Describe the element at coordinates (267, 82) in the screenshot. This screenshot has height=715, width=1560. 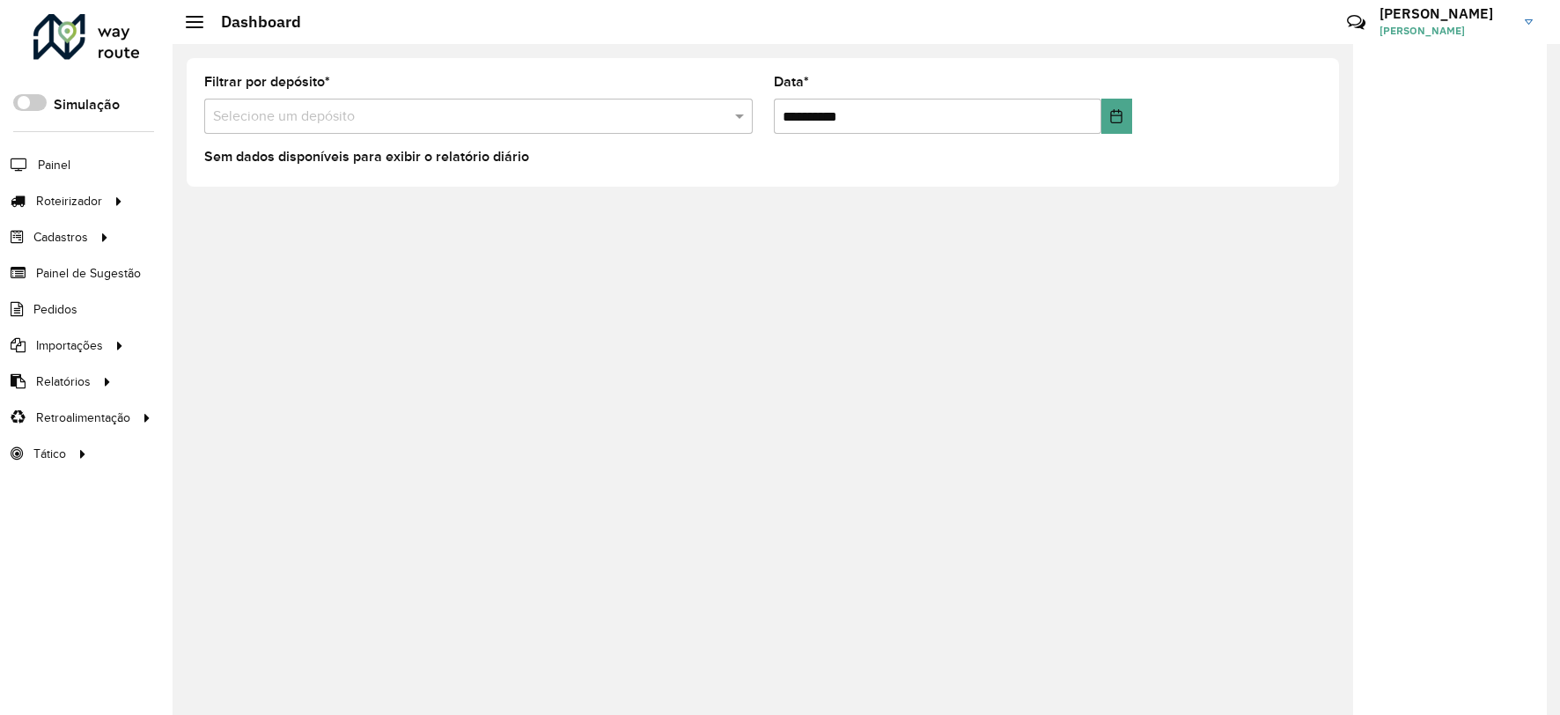
I see `label: Filtrar por depósito` at that location.